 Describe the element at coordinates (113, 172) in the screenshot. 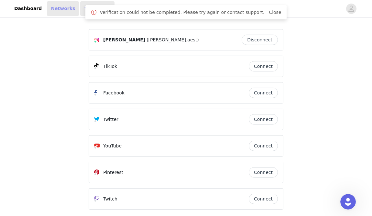

I see `p: Pinterest` at that location.